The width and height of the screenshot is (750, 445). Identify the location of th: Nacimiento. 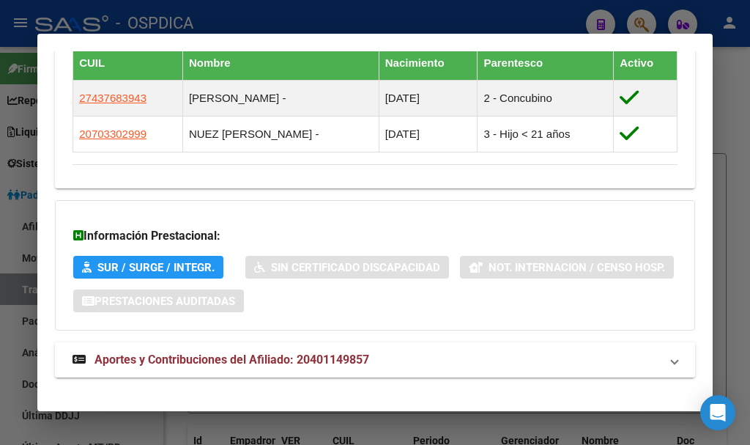
(428, 62).